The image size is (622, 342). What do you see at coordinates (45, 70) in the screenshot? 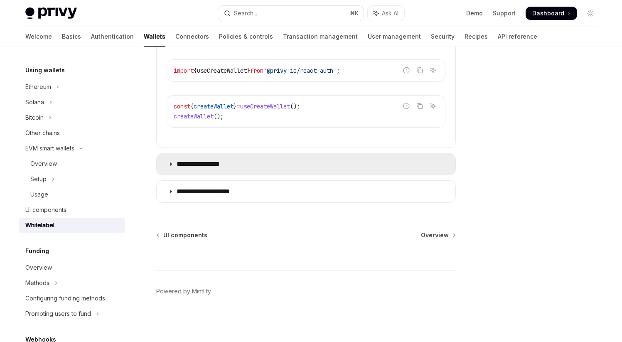
I see `h5: Using wallets` at bounding box center [45, 70].